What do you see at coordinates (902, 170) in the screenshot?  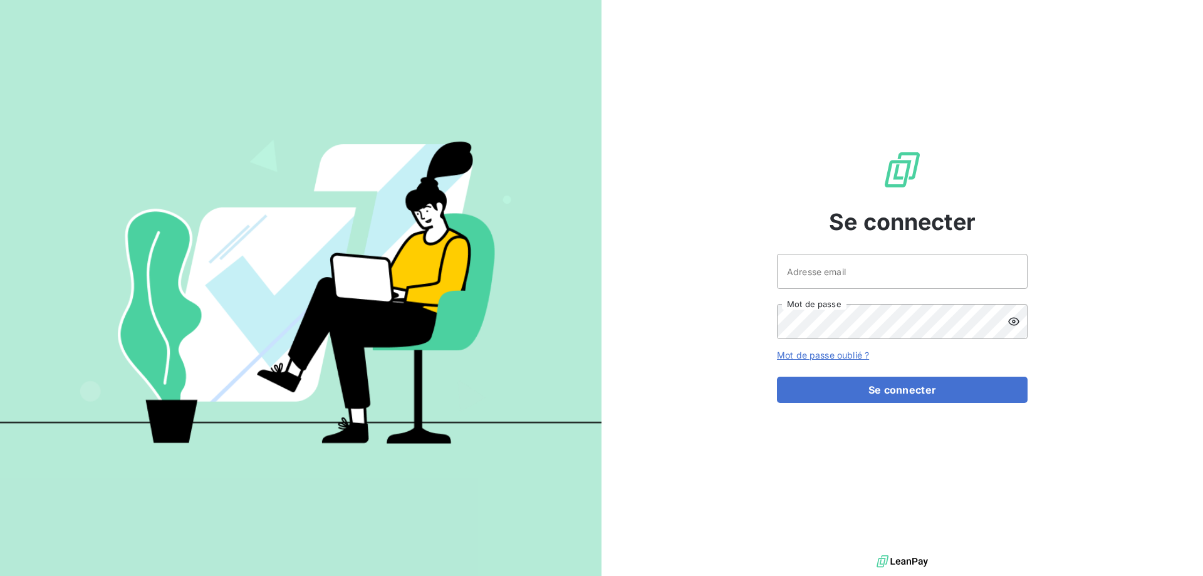 I see `img: Logo LeanPay` at bounding box center [902, 170].